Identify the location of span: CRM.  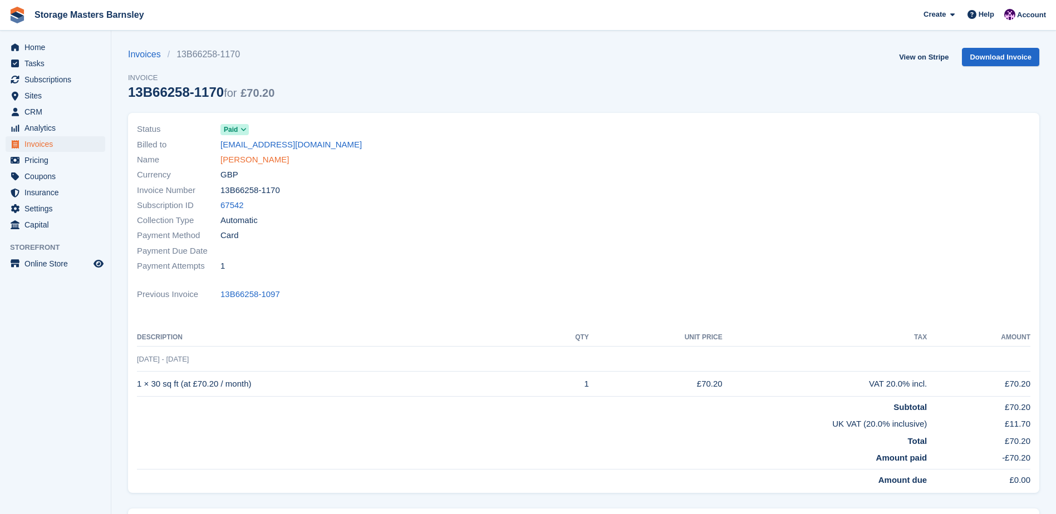
(58, 112).